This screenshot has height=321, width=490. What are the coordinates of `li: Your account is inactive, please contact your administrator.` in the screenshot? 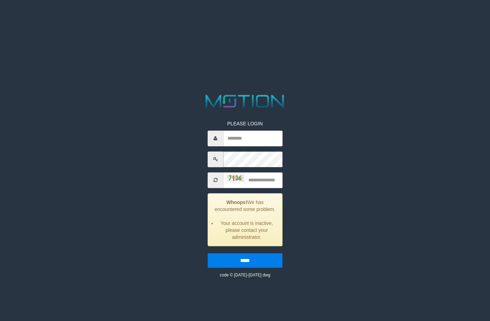 It's located at (247, 230).